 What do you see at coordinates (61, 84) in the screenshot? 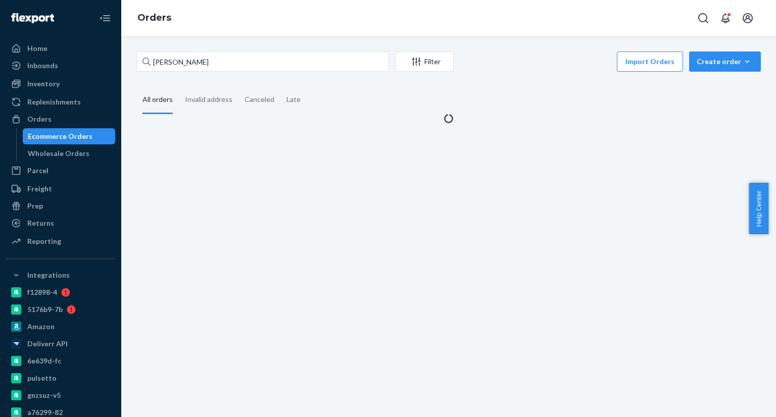
I see `a: Inventory` at bounding box center [61, 84].